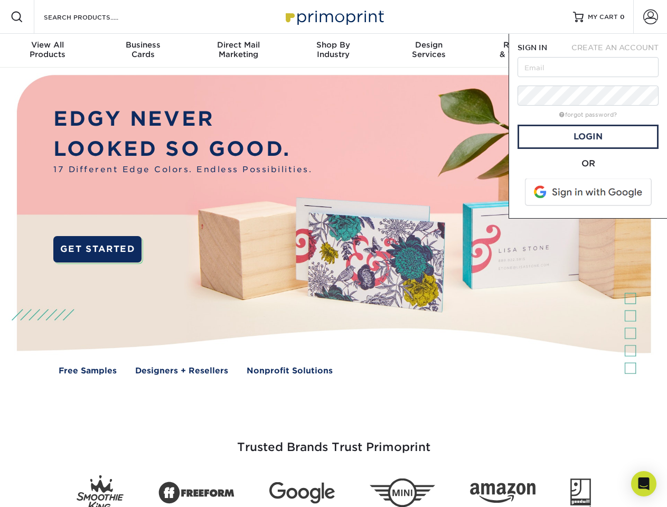  What do you see at coordinates (183, 170) in the screenshot?
I see `span: 17 Different Edge Colors. Endless Possibilities.` at bounding box center [183, 170].